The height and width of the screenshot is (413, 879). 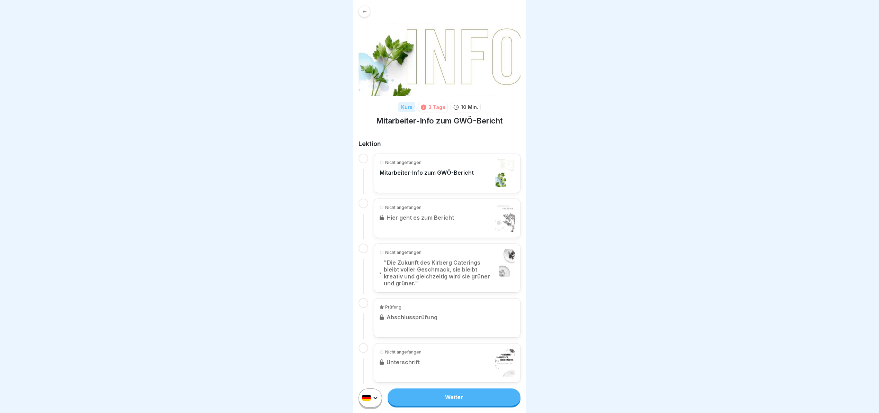 I want to click on h2: Lektion, so click(x=439, y=144).